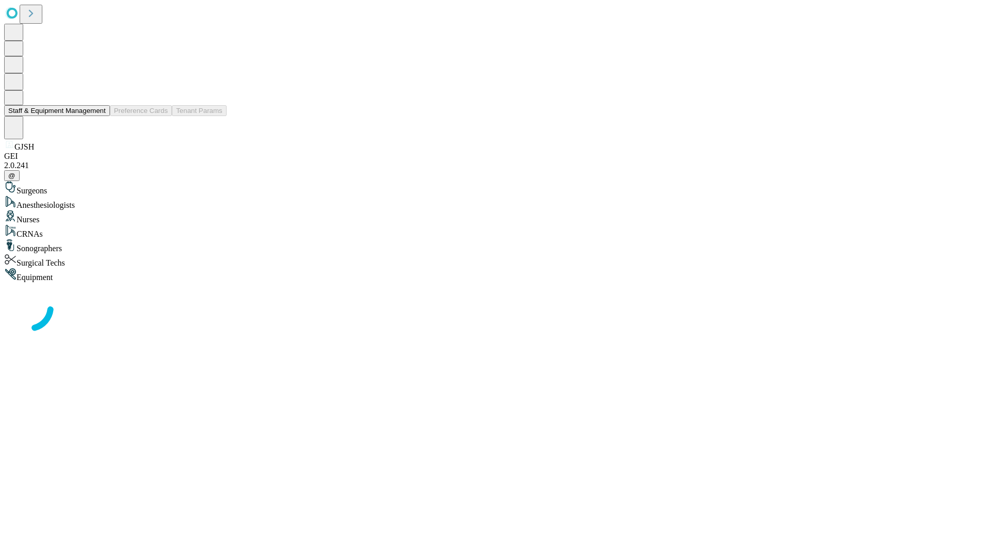 This screenshot has height=557, width=991. What do you see at coordinates (495, 203) in the screenshot?
I see `div: Anesthesiologists` at bounding box center [495, 203].